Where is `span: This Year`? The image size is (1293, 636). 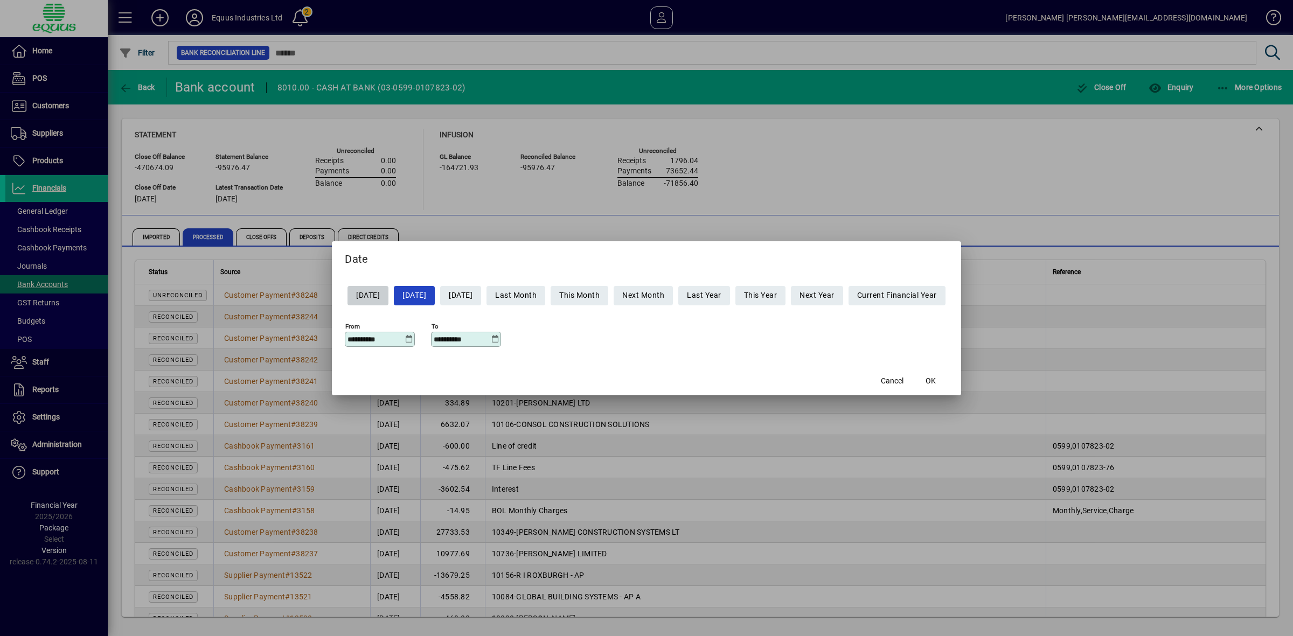 span: This Year is located at coordinates (761, 295).